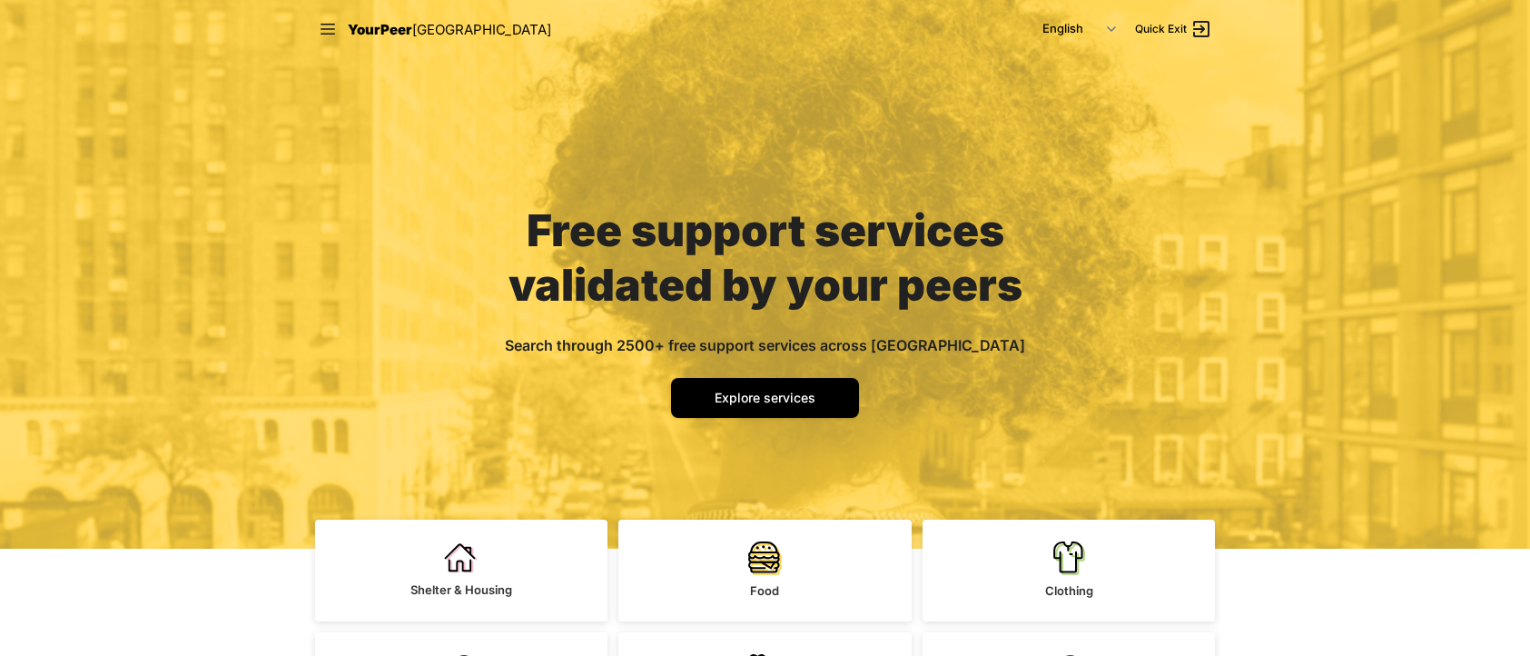 This screenshot has height=656, width=1530. Describe the element at coordinates (764, 397) in the screenshot. I see `span: Explore services` at that location.